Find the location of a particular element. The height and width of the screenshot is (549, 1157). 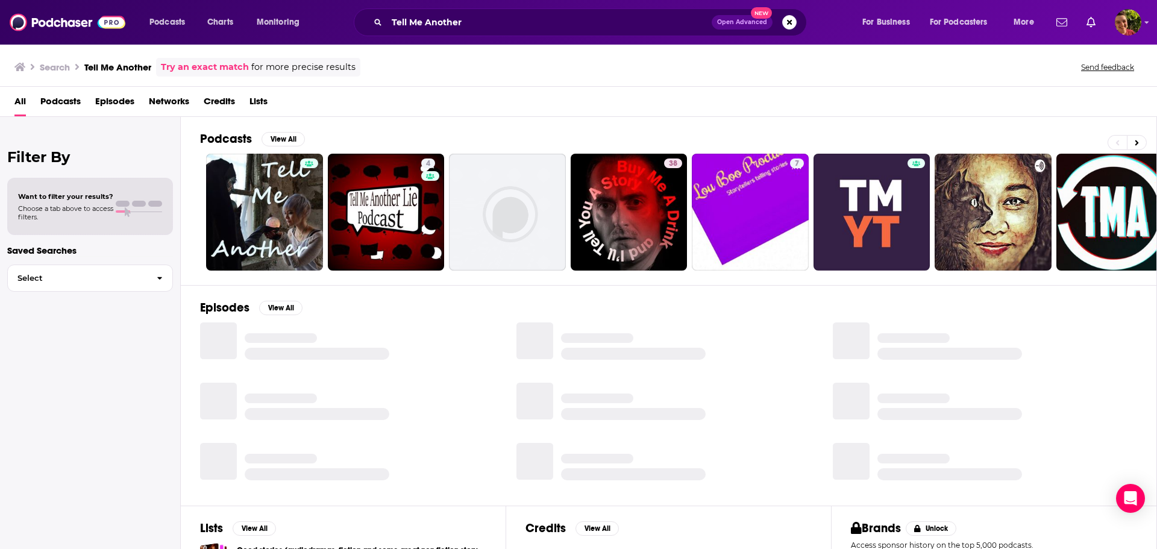

span: Charts is located at coordinates (220, 22).